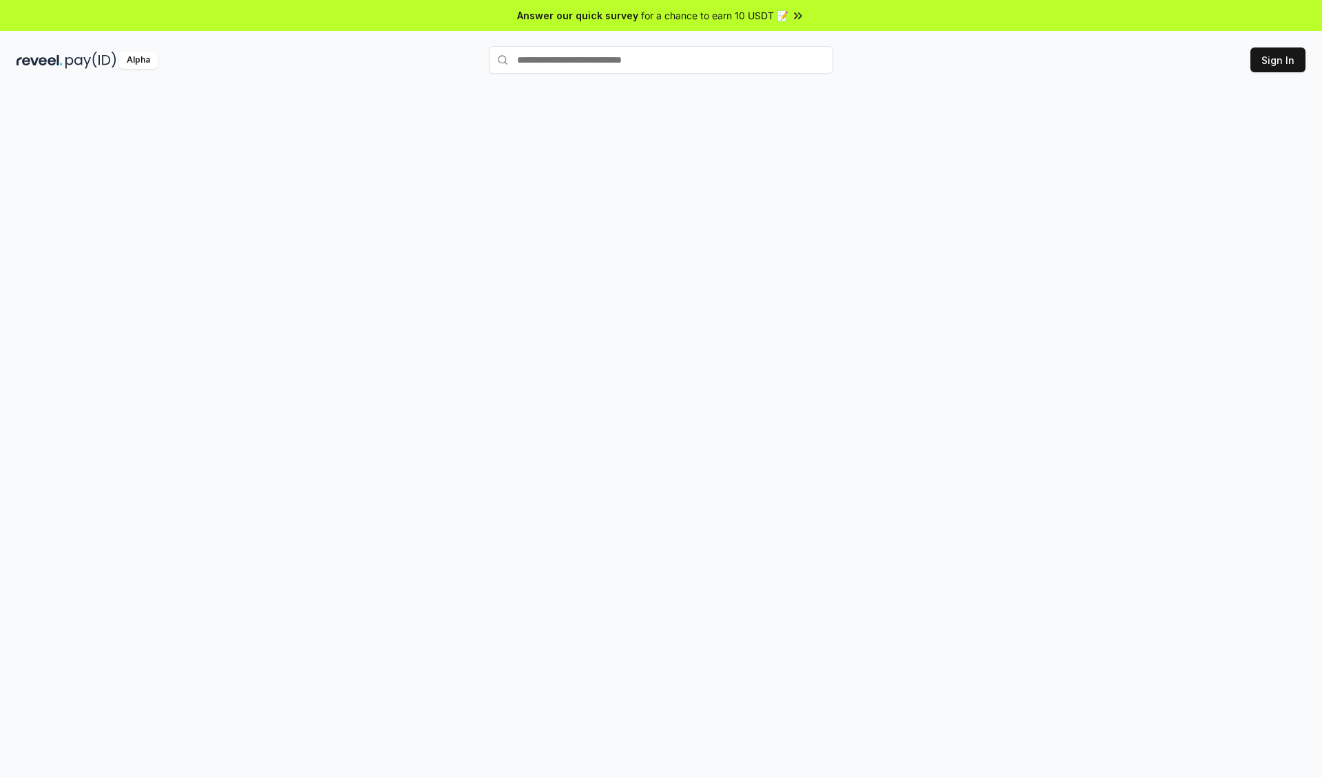 This screenshot has width=1322, height=777. What do you see at coordinates (1278, 60) in the screenshot?
I see `button: Sign In` at bounding box center [1278, 60].